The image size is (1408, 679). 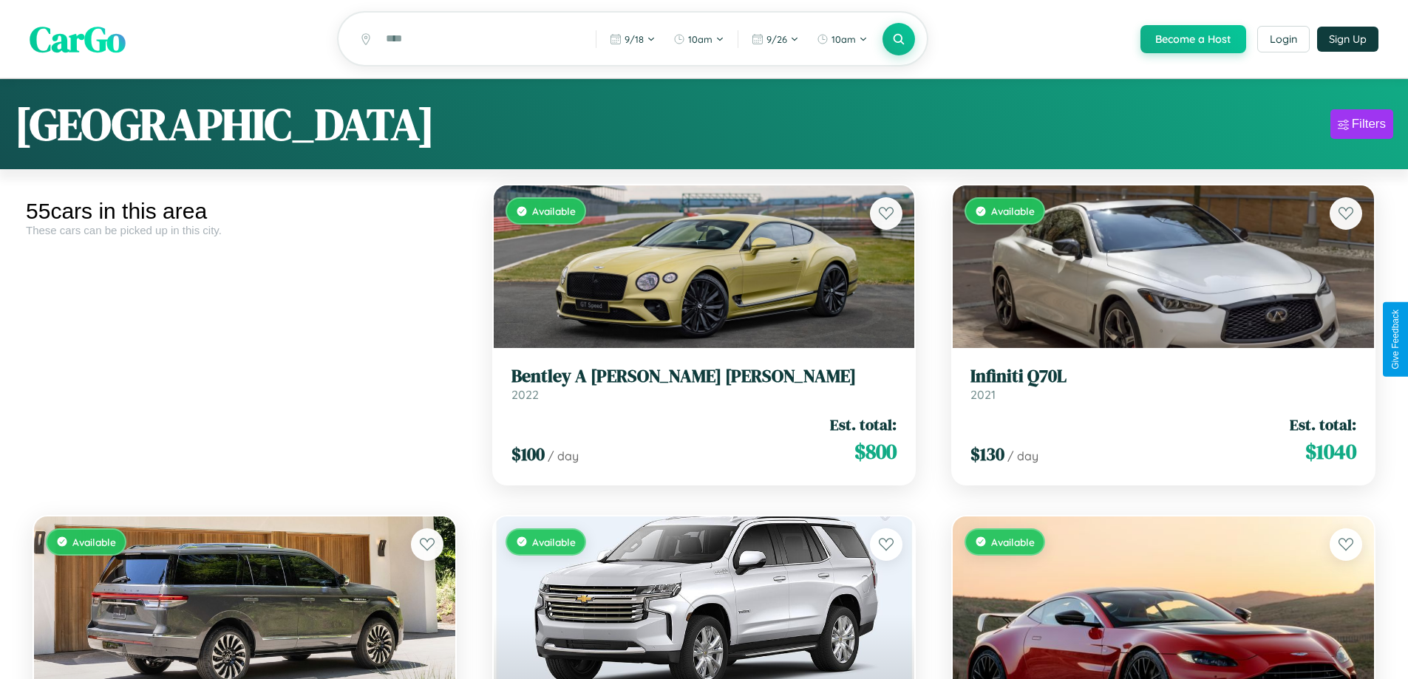 What do you see at coordinates (245, 230) in the screenshot?
I see `div: These cars can be picked up in this city.` at bounding box center [245, 230].